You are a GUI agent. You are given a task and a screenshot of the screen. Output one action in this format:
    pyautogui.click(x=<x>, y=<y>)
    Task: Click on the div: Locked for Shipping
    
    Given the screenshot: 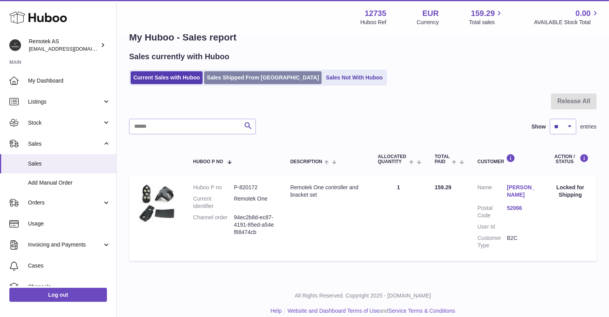 What is the action you would take?
    pyautogui.click(x=571, y=191)
    